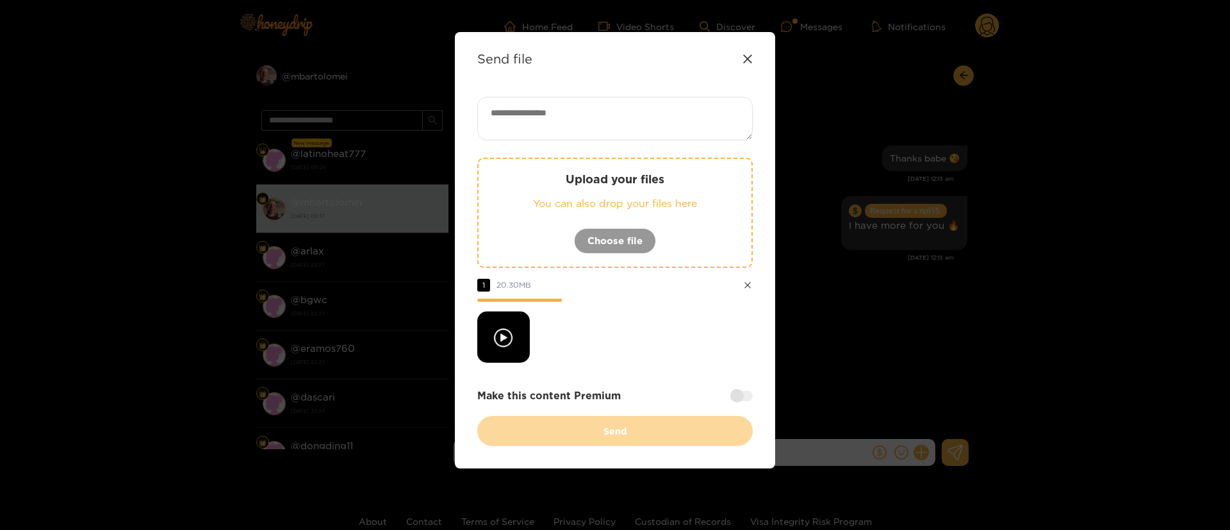 Image resolution: width=1230 pixels, height=530 pixels. Describe the element at coordinates (484, 285) in the screenshot. I see `span: 1` at that location.